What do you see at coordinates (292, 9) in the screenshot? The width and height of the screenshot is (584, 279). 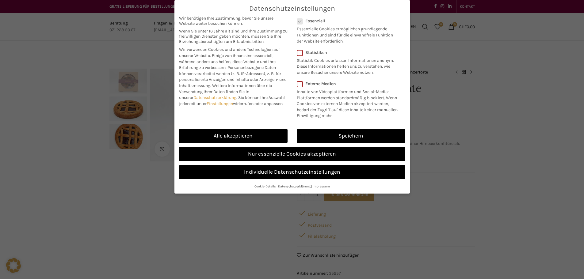 I see `span: Datenschutzeinstellungen` at bounding box center [292, 9].